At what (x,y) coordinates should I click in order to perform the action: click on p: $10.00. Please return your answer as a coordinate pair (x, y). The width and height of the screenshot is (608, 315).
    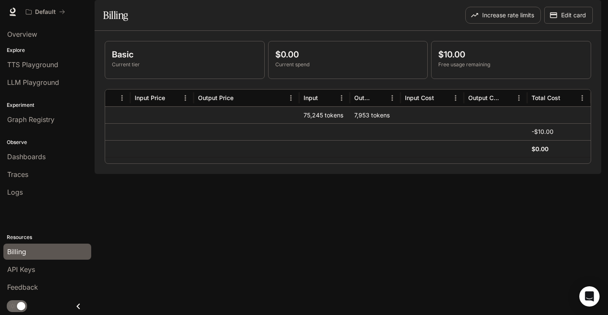
    Looking at the image, I should click on (511, 54).